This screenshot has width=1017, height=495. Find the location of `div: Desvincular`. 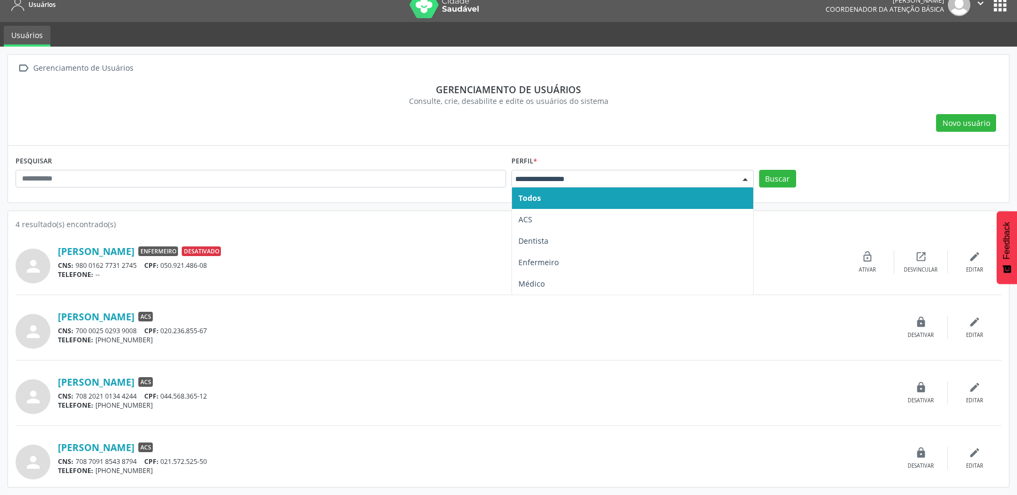

div: Desvincular is located at coordinates (921, 270).